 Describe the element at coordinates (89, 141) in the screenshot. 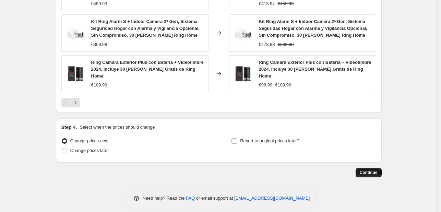

I see `span: Change prices now` at that location.